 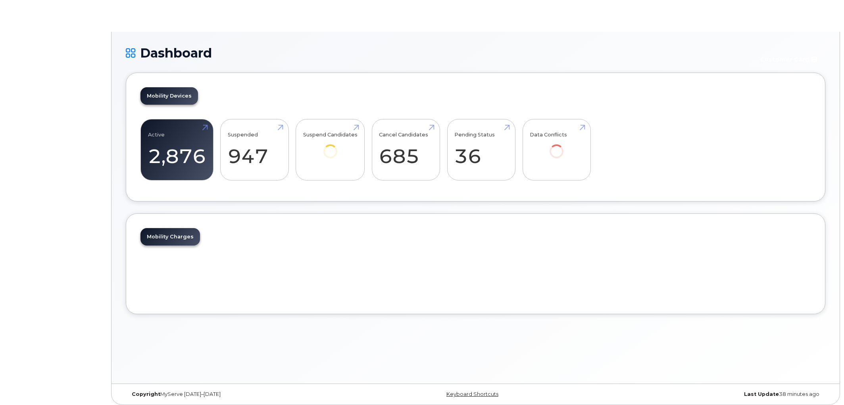 What do you see at coordinates (146, 394) in the screenshot?
I see `strong: Copyright` at bounding box center [146, 394].